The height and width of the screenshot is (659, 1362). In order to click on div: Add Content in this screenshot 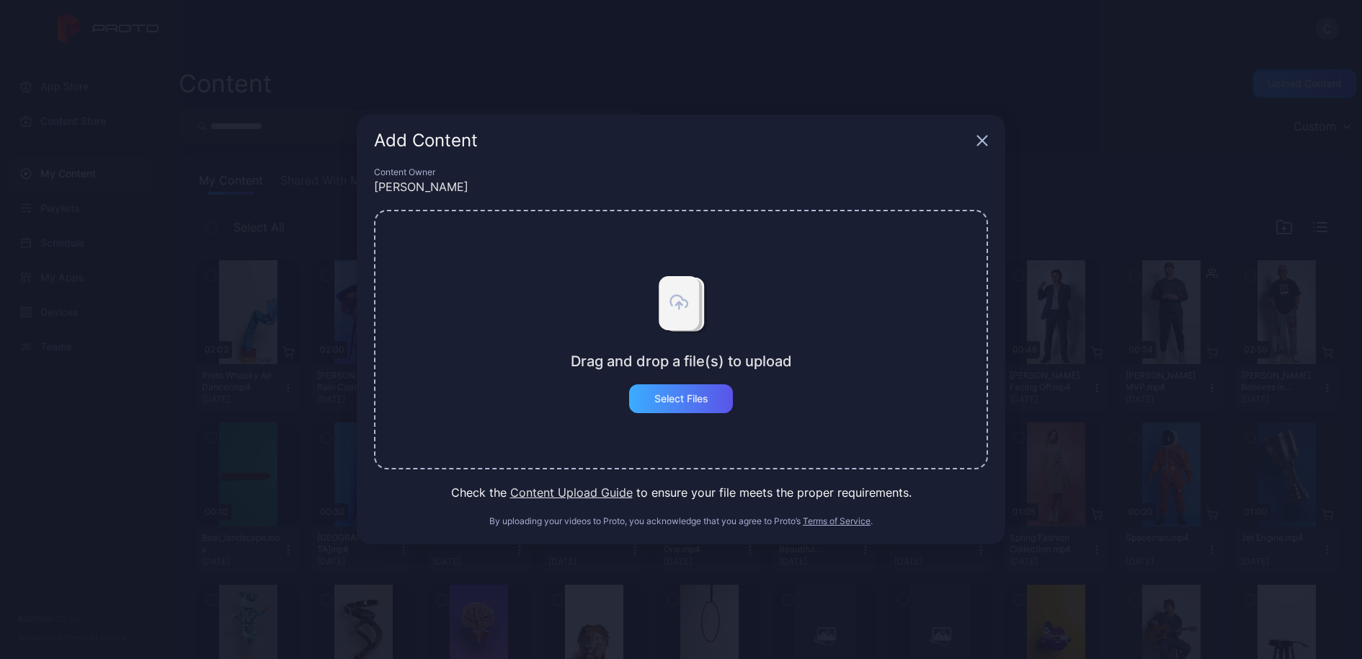, I will do `click(672, 141)`.